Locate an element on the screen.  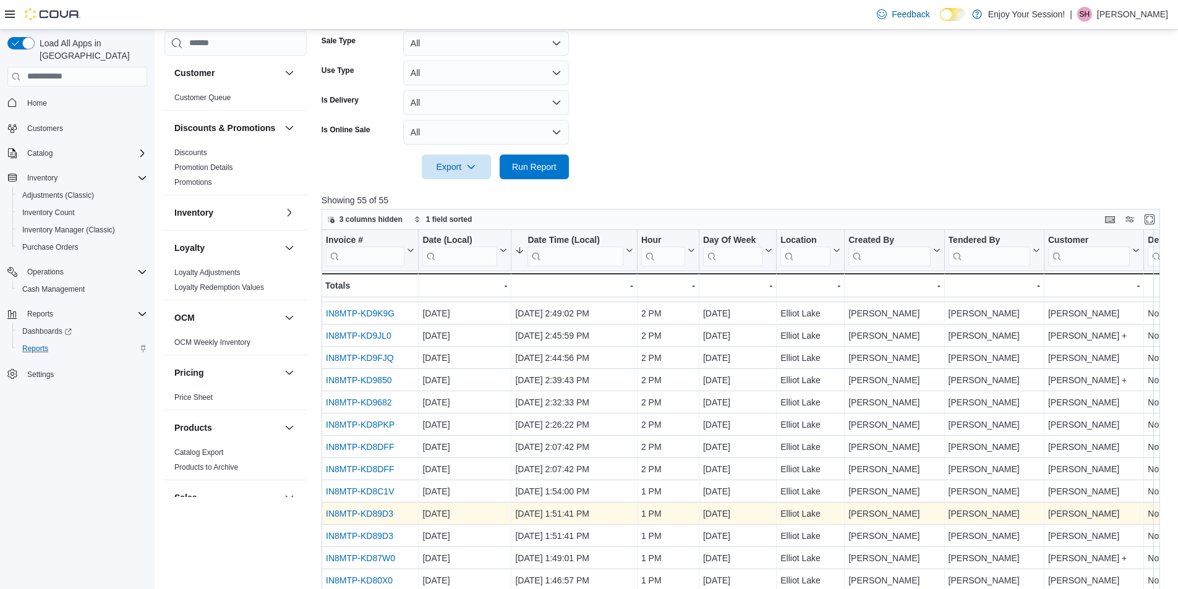
button: OCM is located at coordinates (289, 318).